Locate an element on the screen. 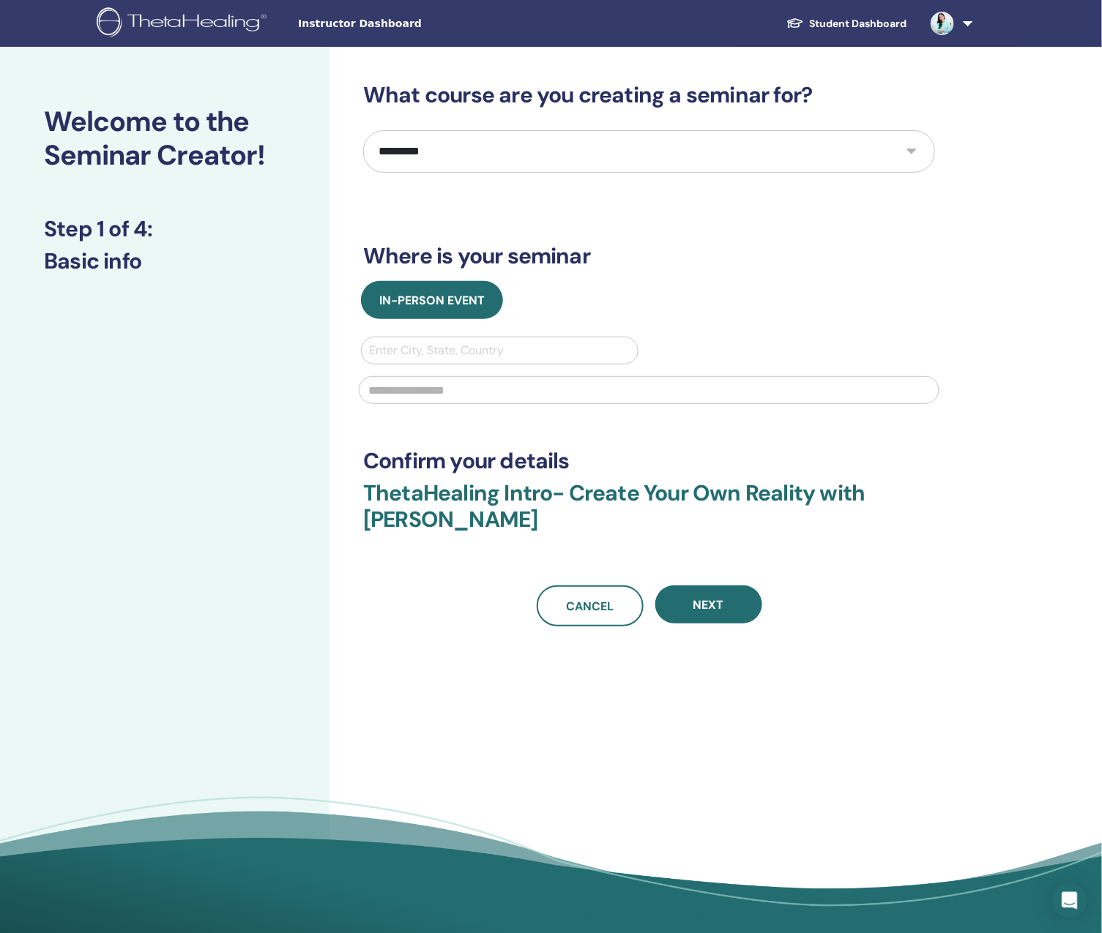 Image resolution: width=1102 pixels, height=933 pixels. h2: Welcome to the Seminar Creator! is located at coordinates (165, 138).